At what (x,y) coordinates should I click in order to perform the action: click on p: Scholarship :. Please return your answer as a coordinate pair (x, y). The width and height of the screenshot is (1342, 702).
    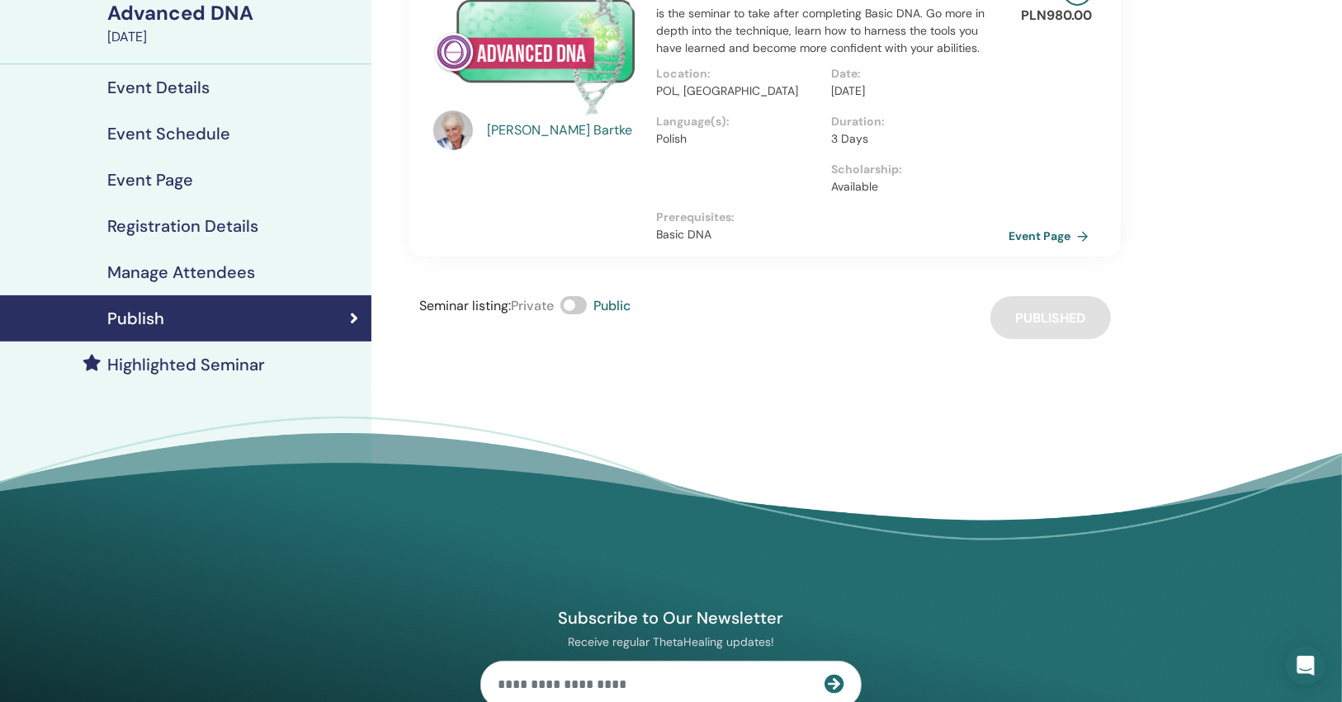
    Looking at the image, I should click on (914, 169).